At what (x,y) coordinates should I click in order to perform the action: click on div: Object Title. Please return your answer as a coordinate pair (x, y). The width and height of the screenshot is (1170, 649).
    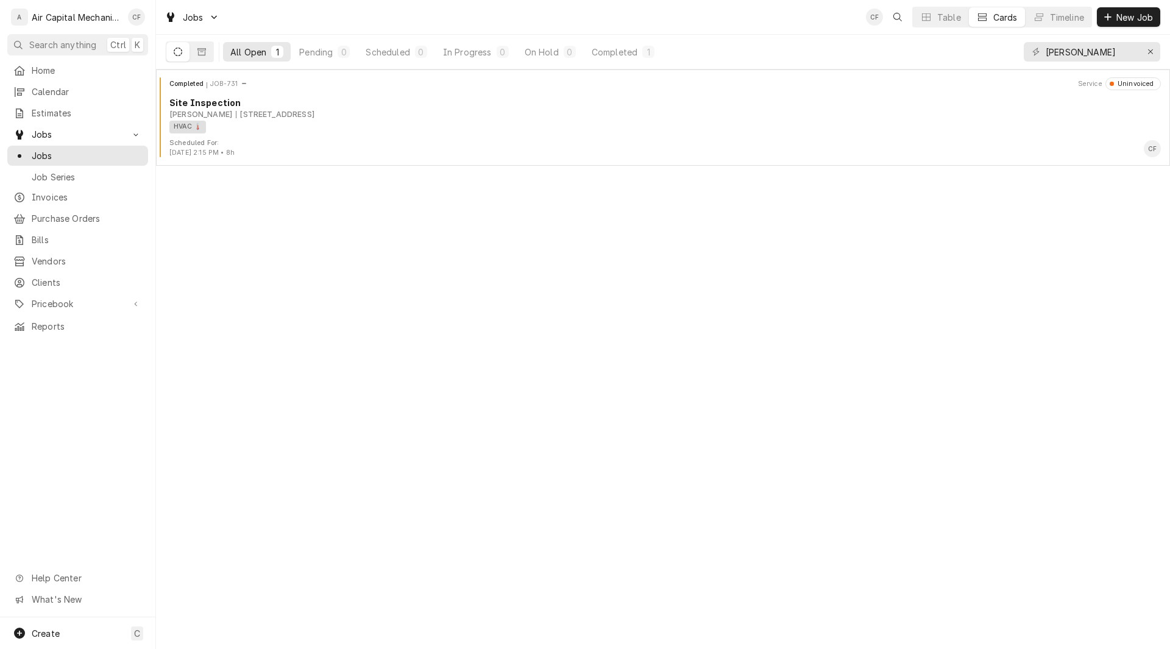
    Looking at the image, I should click on (665, 102).